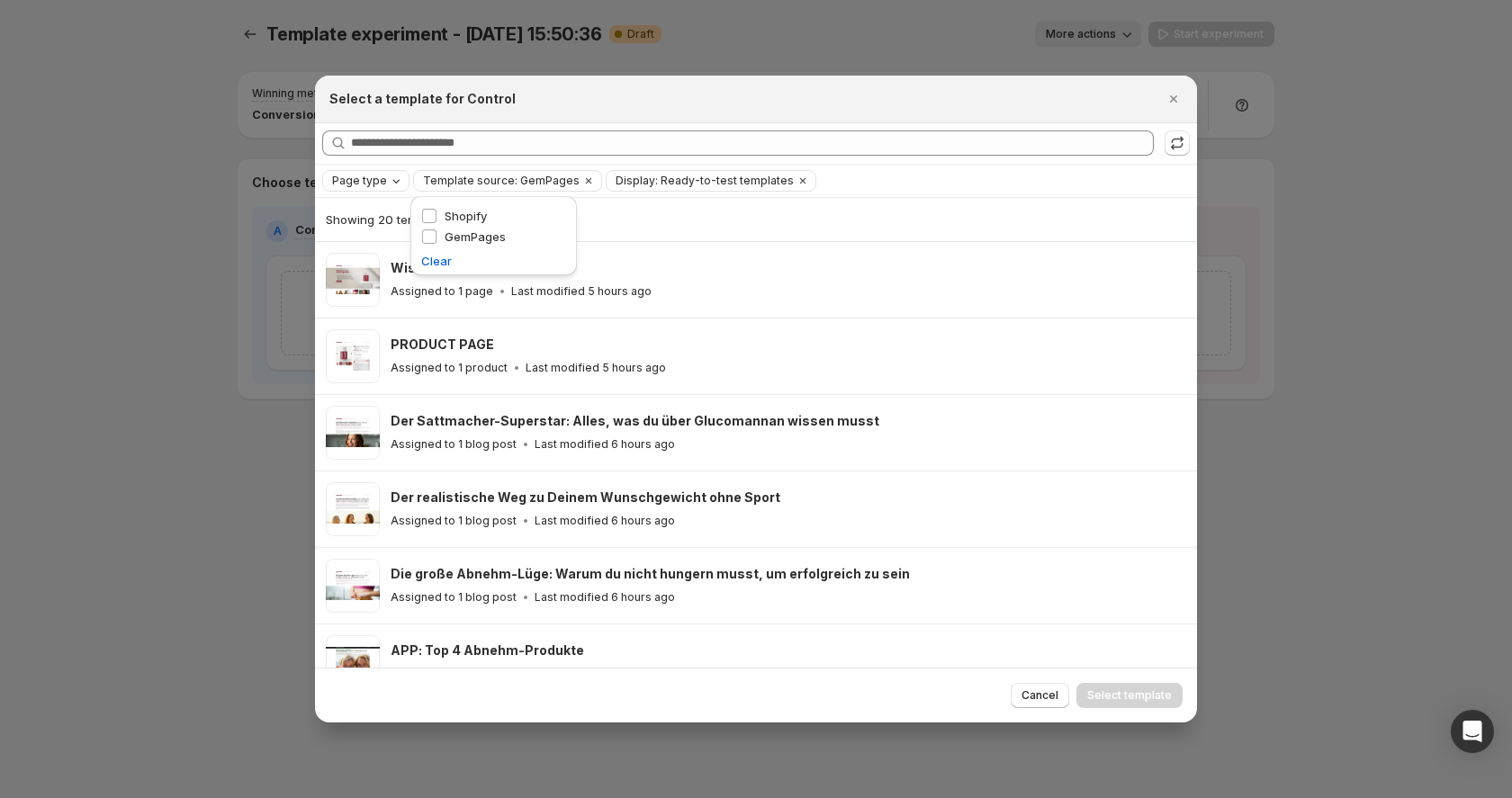 The width and height of the screenshot is (1512, 798). Describe the element at coordinates (437, 260) in the screenshot. I see `span: Clear` at that location.